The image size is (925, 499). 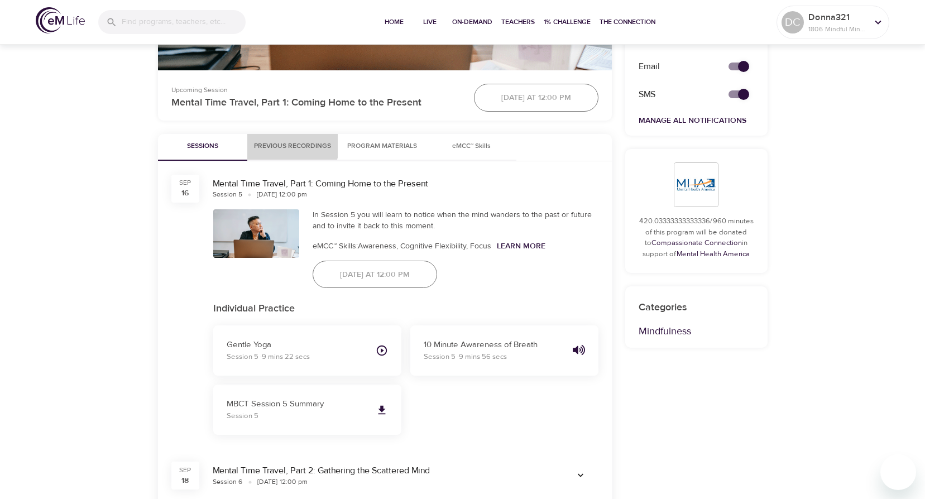 What do you see at coordinates (504, 350) in the screenshot?
I see `button: 10 Minute Awareness of BreathSession 5 ·9 mins 56 secs` at bounding box center [504, 350].